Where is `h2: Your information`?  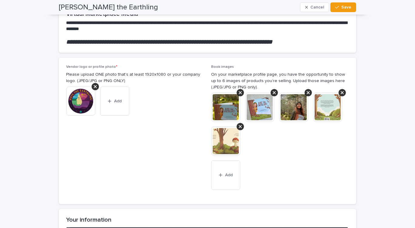 h2: Your information is located at coordinates (207, 220).